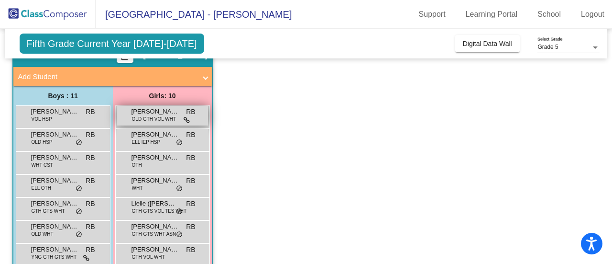  What do you see at coordinates (125, 56) in the screenshot?
I see `button: Print Students Details` at bounding box center [125, 56].